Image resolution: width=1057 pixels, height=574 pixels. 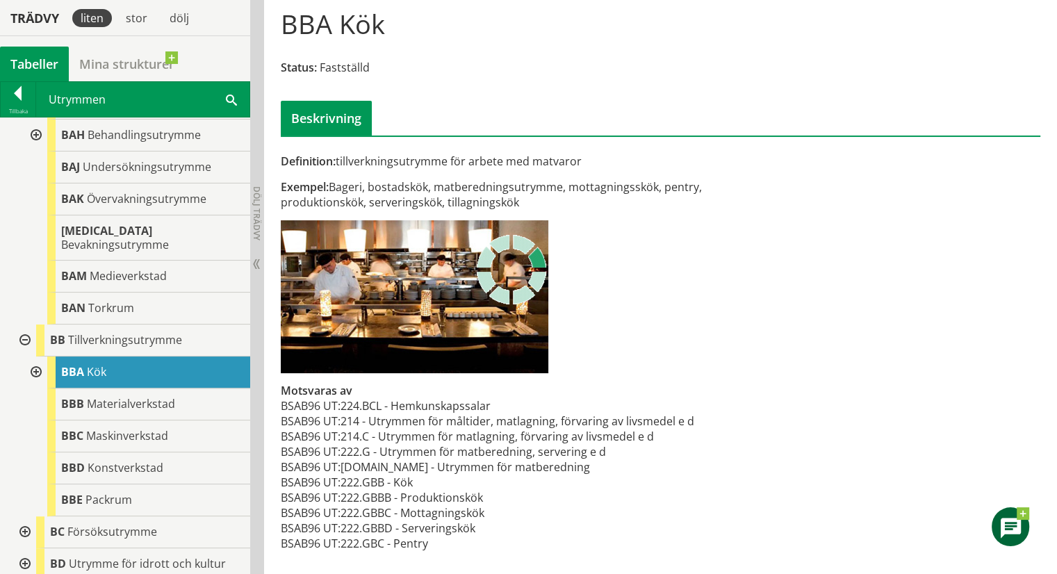 I want to click on div: Trädvy, so click(x=35, y=18).